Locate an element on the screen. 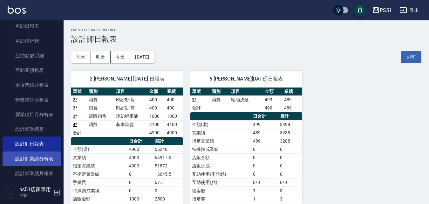 The image size is (429, 204). a: 設計師業績分析表 is located at coordinates (32, 159).